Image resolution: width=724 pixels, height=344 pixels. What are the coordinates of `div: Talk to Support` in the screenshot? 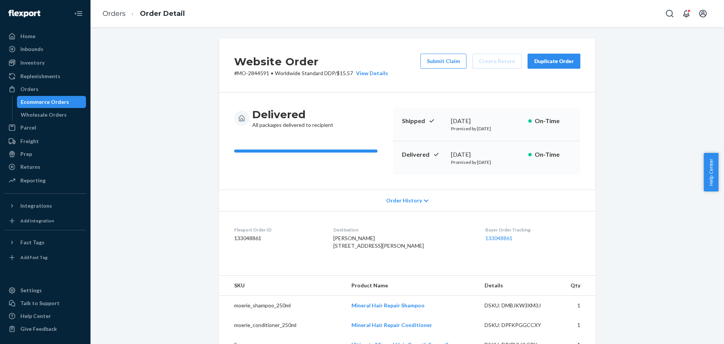 It's located at (40, 303).